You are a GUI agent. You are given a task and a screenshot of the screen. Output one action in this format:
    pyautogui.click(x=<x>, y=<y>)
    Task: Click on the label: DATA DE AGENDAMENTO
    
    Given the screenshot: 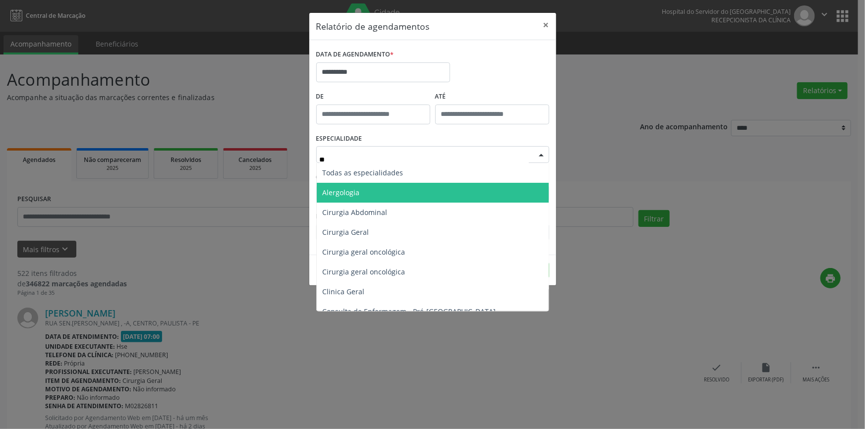 What is the action you would take?
    pyautogui.click(x=355, y=55)
    